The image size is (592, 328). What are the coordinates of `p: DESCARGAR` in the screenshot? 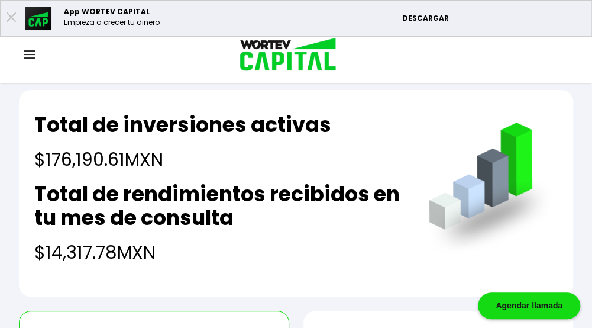 It's located at (494, 18).